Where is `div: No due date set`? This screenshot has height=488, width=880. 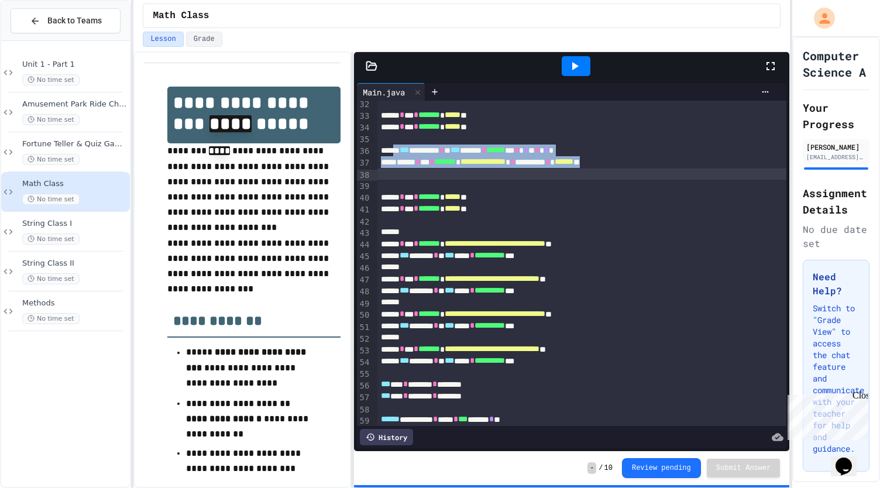 div: No due date set is located at coordinates (836, 236).